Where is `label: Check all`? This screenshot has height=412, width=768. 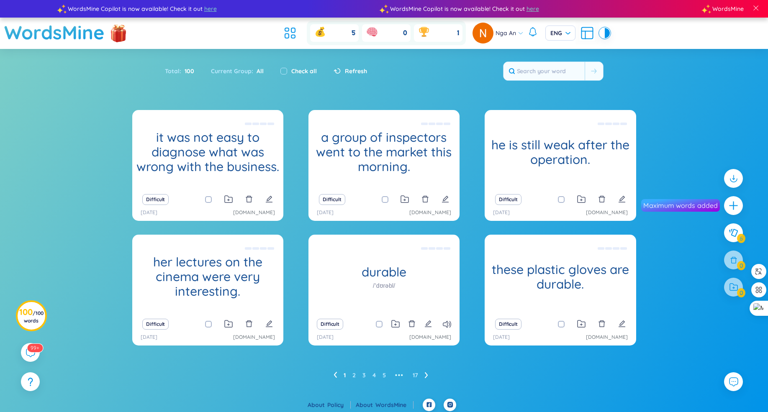 label: Check all is located at coordinates (304, 71).